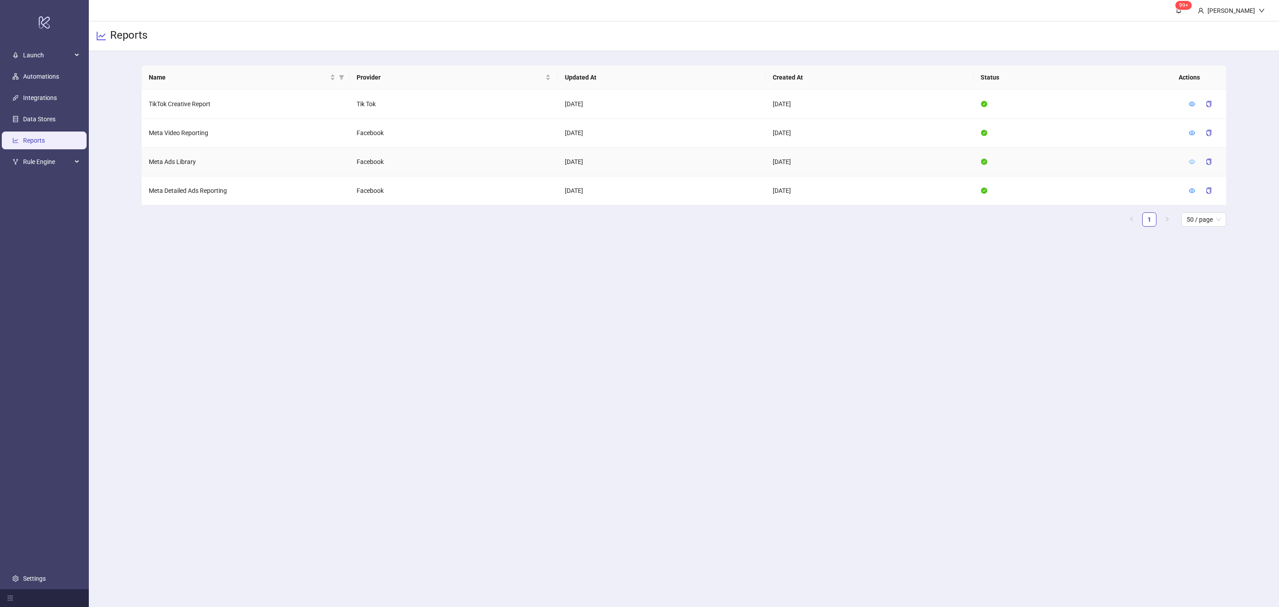 The height and width of the screenshot is (607, 1279). Describe the element at coordinates (1194, 77) in the screenshot. I see `th: Actions` at that location.